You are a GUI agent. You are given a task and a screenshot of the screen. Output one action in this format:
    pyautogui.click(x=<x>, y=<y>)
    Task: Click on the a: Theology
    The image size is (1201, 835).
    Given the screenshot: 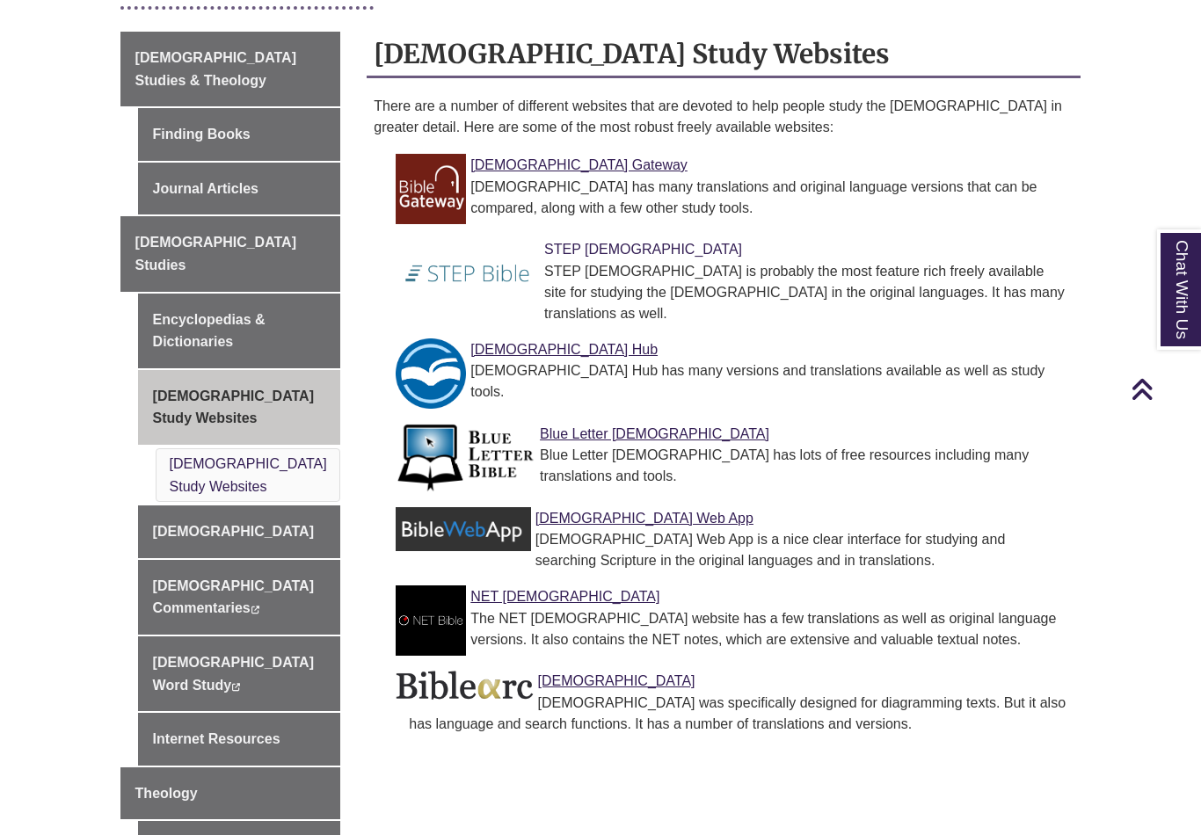 What is the action you would take?
    pyautogui.click(x=230, y=794)
    